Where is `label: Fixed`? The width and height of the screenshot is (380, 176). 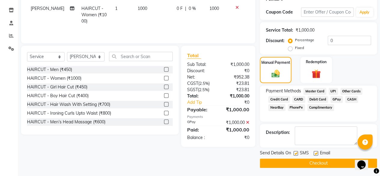 label: Fixed is located at coordinates (300, 48).